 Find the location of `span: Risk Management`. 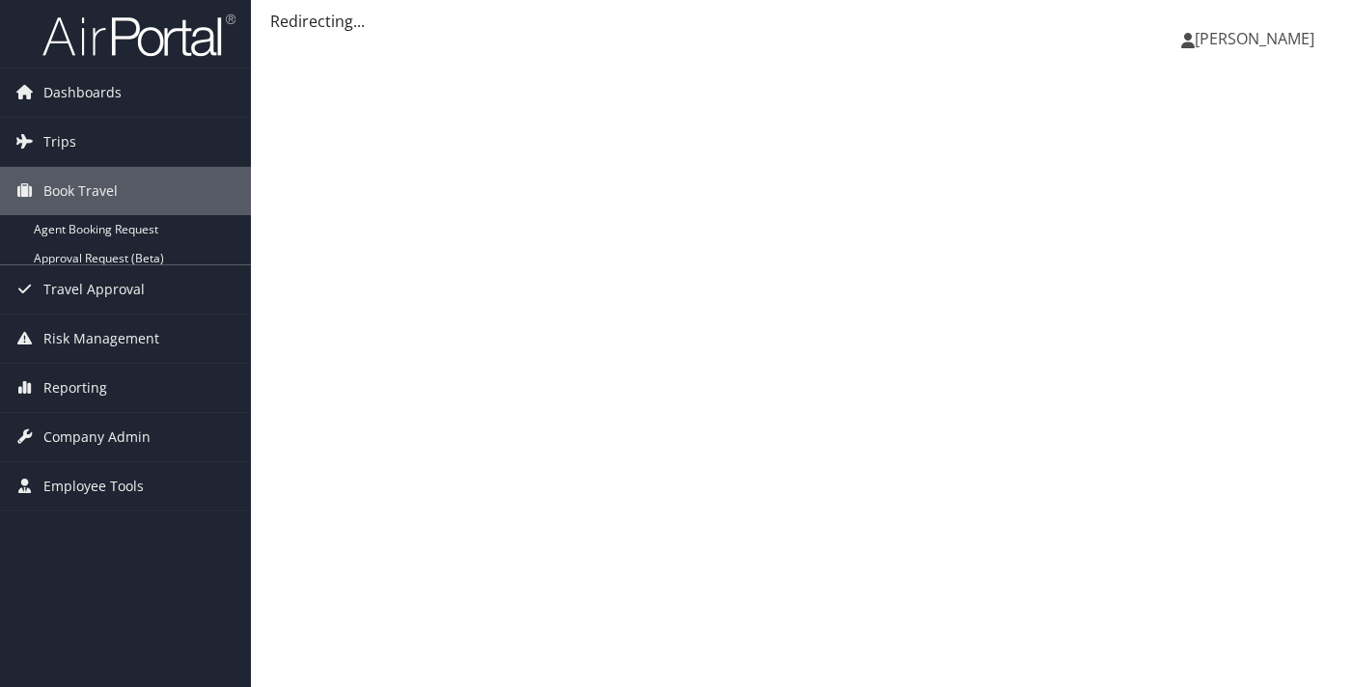

span: Risk Management is located at coordinates (101, 339).